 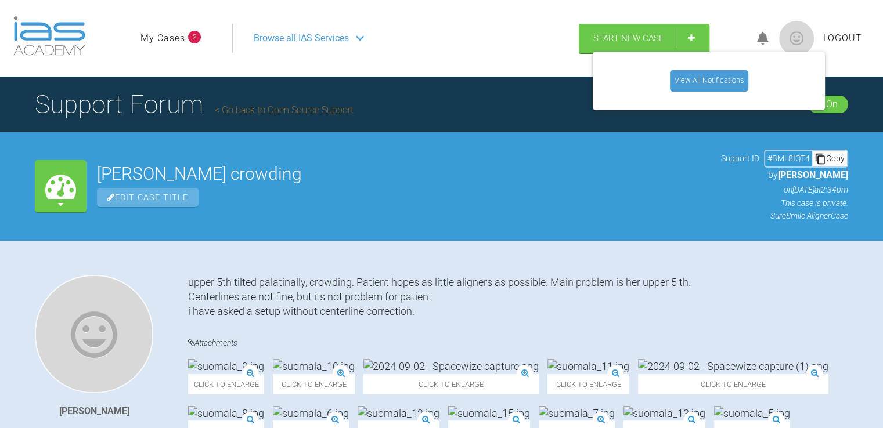 What do you see at coordinates (709, 81) in the screenshot?
I see `a: View All Notifications` at bounding box center [709, 81].